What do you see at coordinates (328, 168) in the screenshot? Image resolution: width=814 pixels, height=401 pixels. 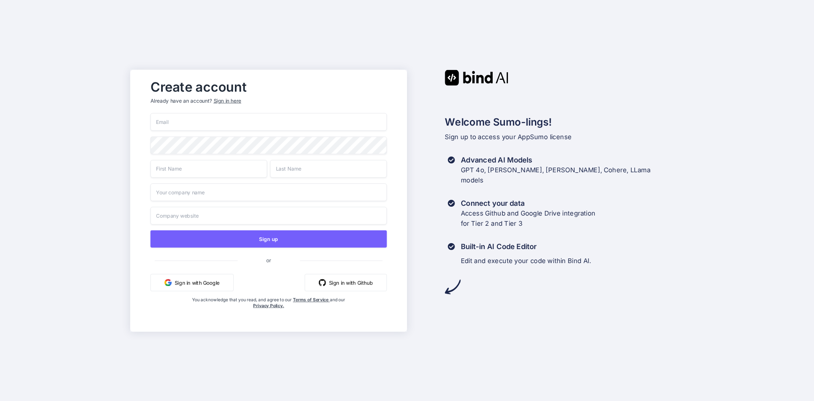 I see `input: Last Name` at bounding box center [328, 168].